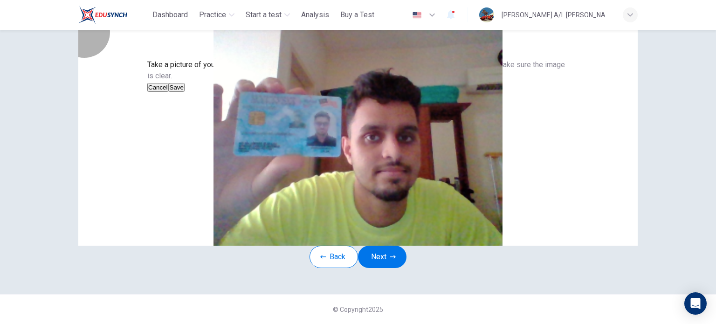  I want to click on a: Buy a Test, so click(357, 15).